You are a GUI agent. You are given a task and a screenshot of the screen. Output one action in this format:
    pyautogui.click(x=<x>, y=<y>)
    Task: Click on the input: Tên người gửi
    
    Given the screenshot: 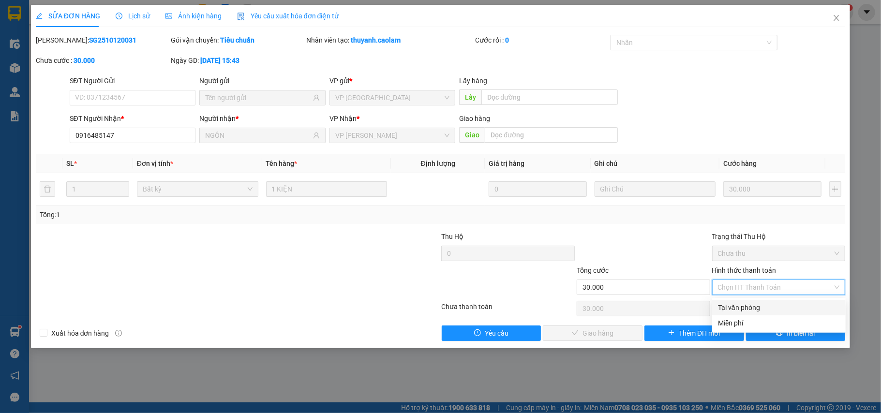 What is the action you would take?
    pyautogui.click(x=258, y=98)
    